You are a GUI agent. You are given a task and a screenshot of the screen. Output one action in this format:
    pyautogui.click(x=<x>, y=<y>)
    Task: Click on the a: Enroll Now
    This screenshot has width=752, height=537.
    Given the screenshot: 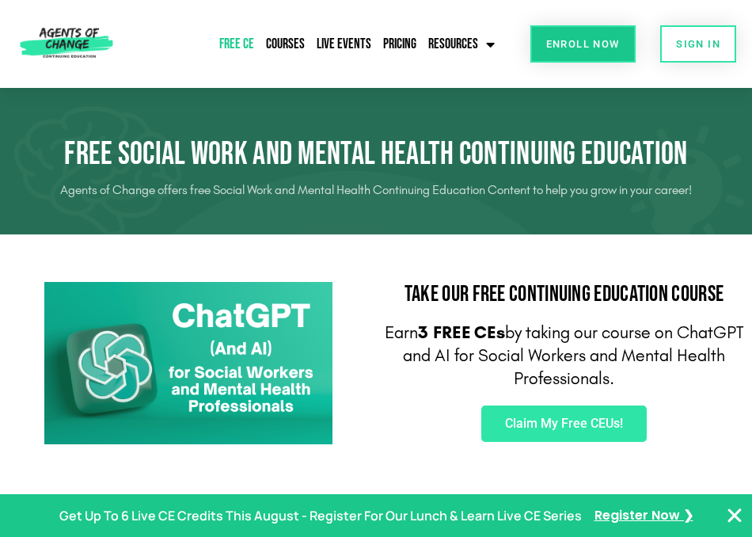 What is the action you would take?
    pyautogui.click(x=583, y=44)
    